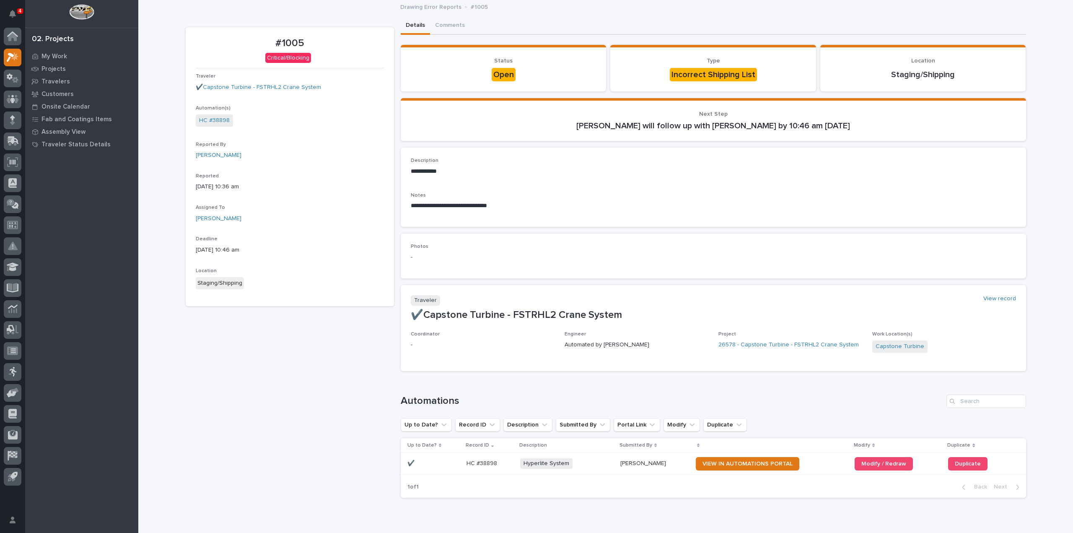  I want to click on div: Open, so click(503, 75).